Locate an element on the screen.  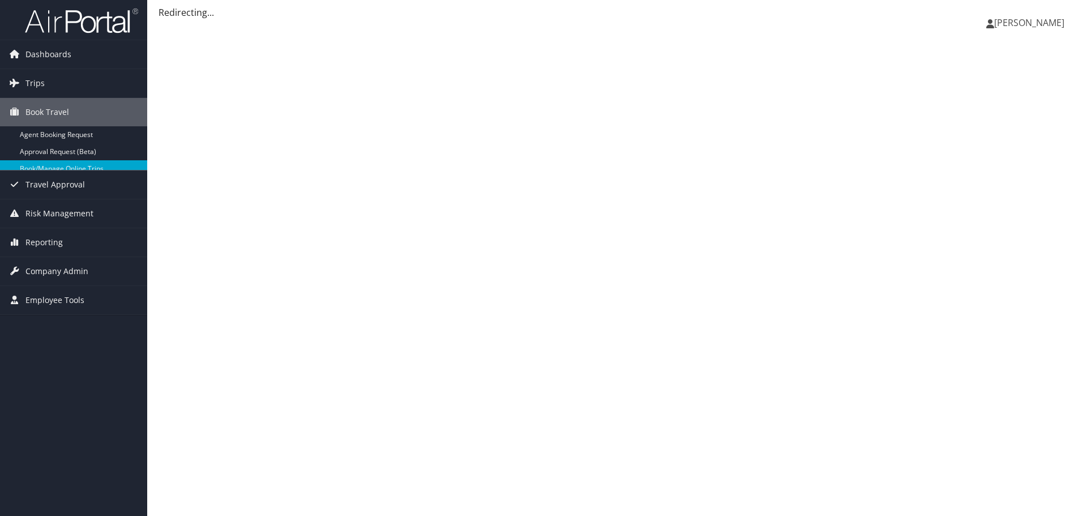
div: Redirecting... is located at coordinates (617, 12).